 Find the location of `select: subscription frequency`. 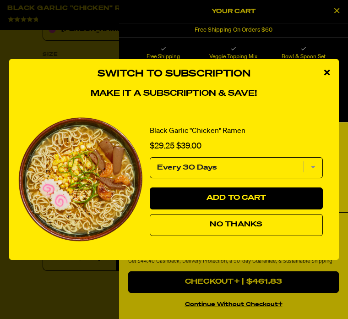

select: subscription frequency is located at coordinates (237, 168).